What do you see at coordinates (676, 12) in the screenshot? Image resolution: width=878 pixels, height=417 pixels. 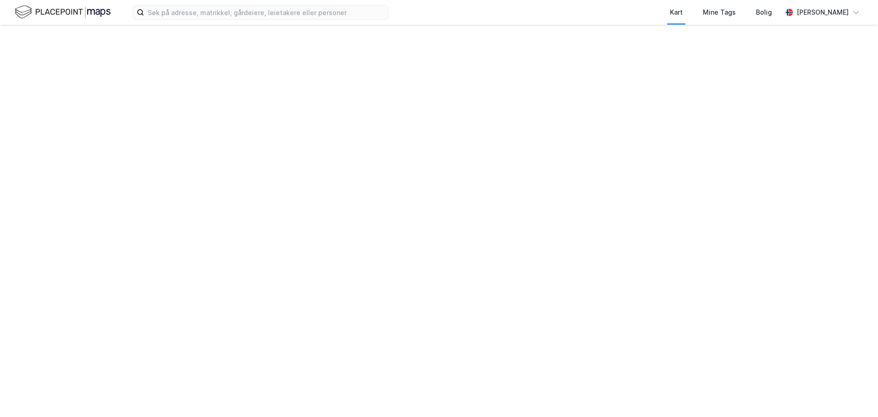 I see `div: Kart` at bounding box center [676, 12].